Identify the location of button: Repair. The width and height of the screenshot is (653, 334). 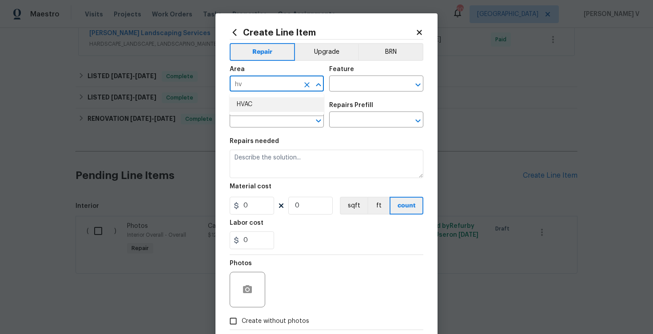
(262, 52).